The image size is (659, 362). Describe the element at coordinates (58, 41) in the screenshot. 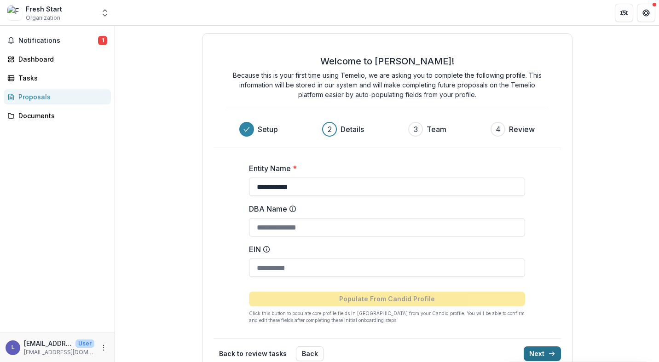

I see `span: Notifications` at that location.